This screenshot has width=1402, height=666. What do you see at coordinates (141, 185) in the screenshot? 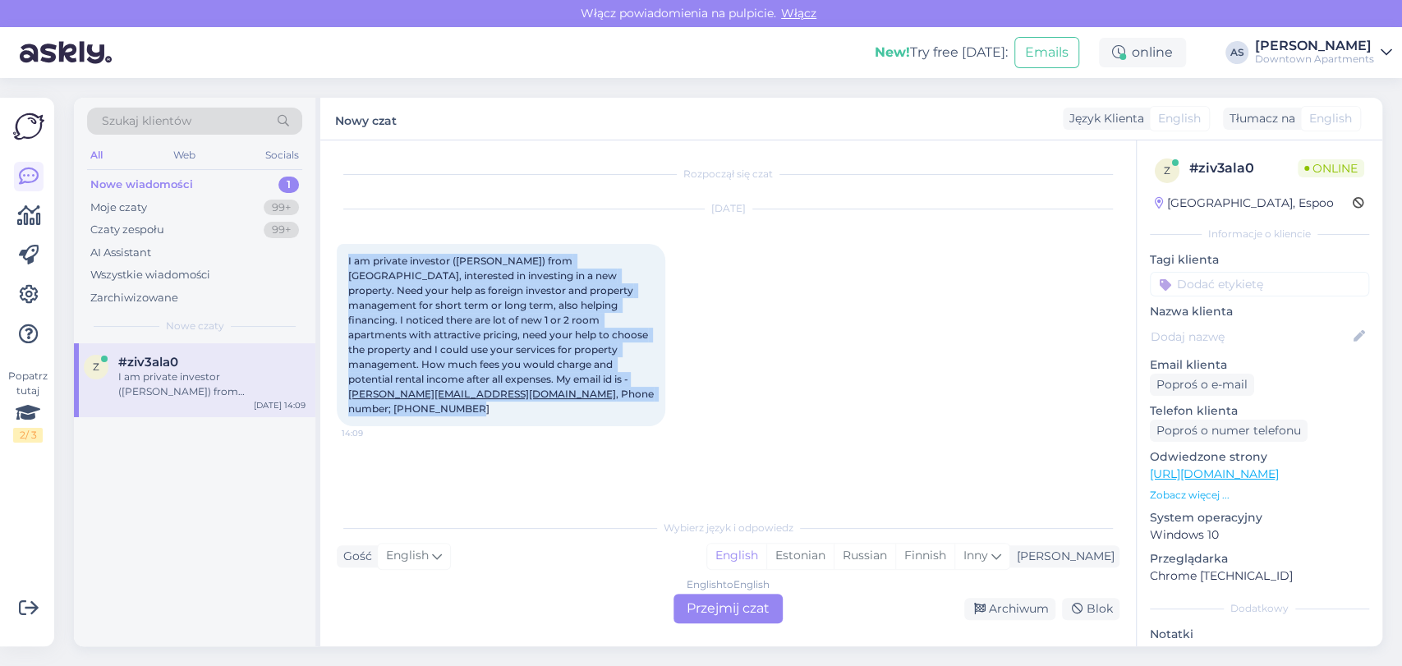
I see `div: Nowe wiadomości` at bounding box center [141, 185].